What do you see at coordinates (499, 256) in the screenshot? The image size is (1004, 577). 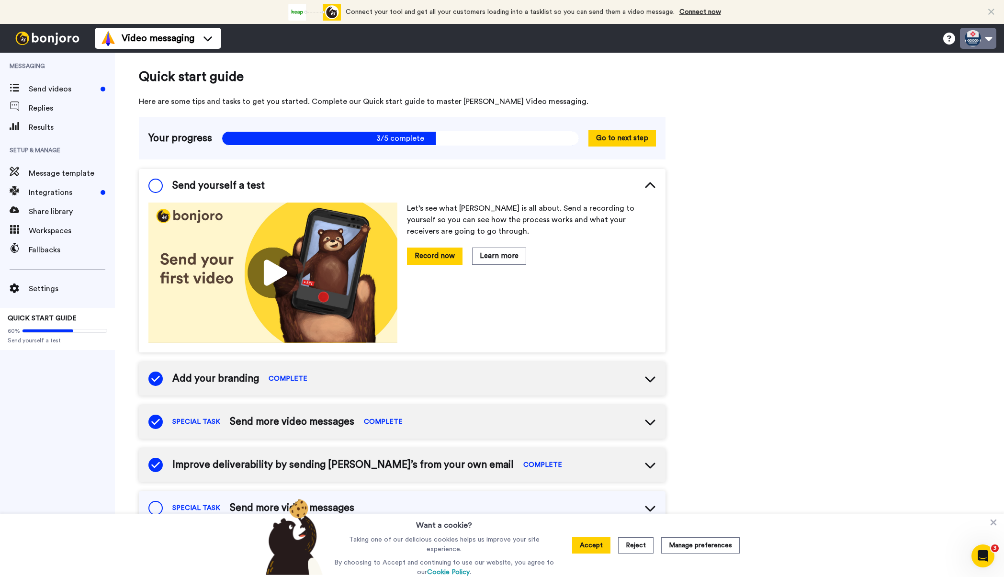 I see `button: Learn more` at bounding box center [499, 256].